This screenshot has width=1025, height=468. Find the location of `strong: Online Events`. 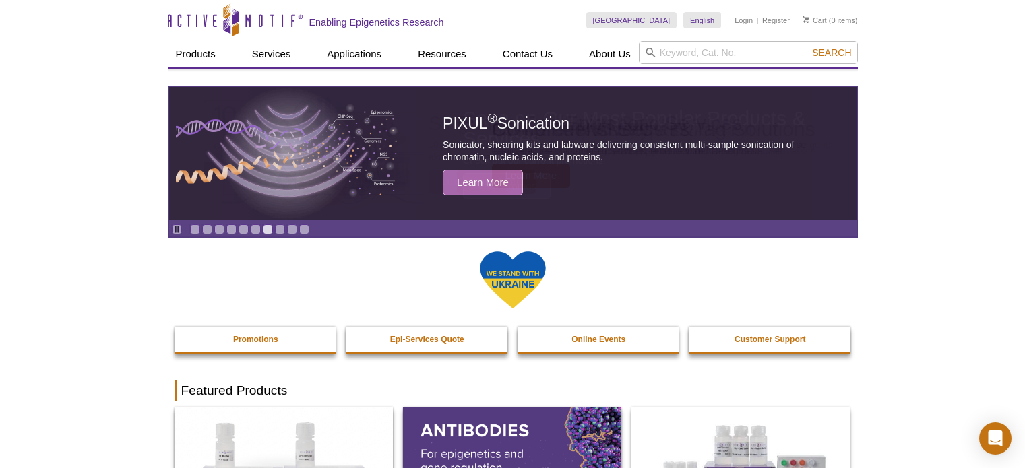

strong: Online Events is located at coordinates (598, 340).